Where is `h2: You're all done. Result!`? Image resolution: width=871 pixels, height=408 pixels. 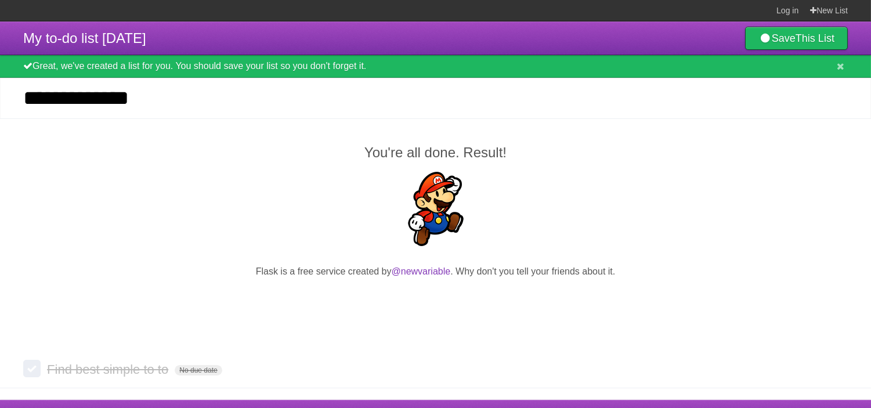
h2: You're all done. Result! is located at coordinates (435, 153).